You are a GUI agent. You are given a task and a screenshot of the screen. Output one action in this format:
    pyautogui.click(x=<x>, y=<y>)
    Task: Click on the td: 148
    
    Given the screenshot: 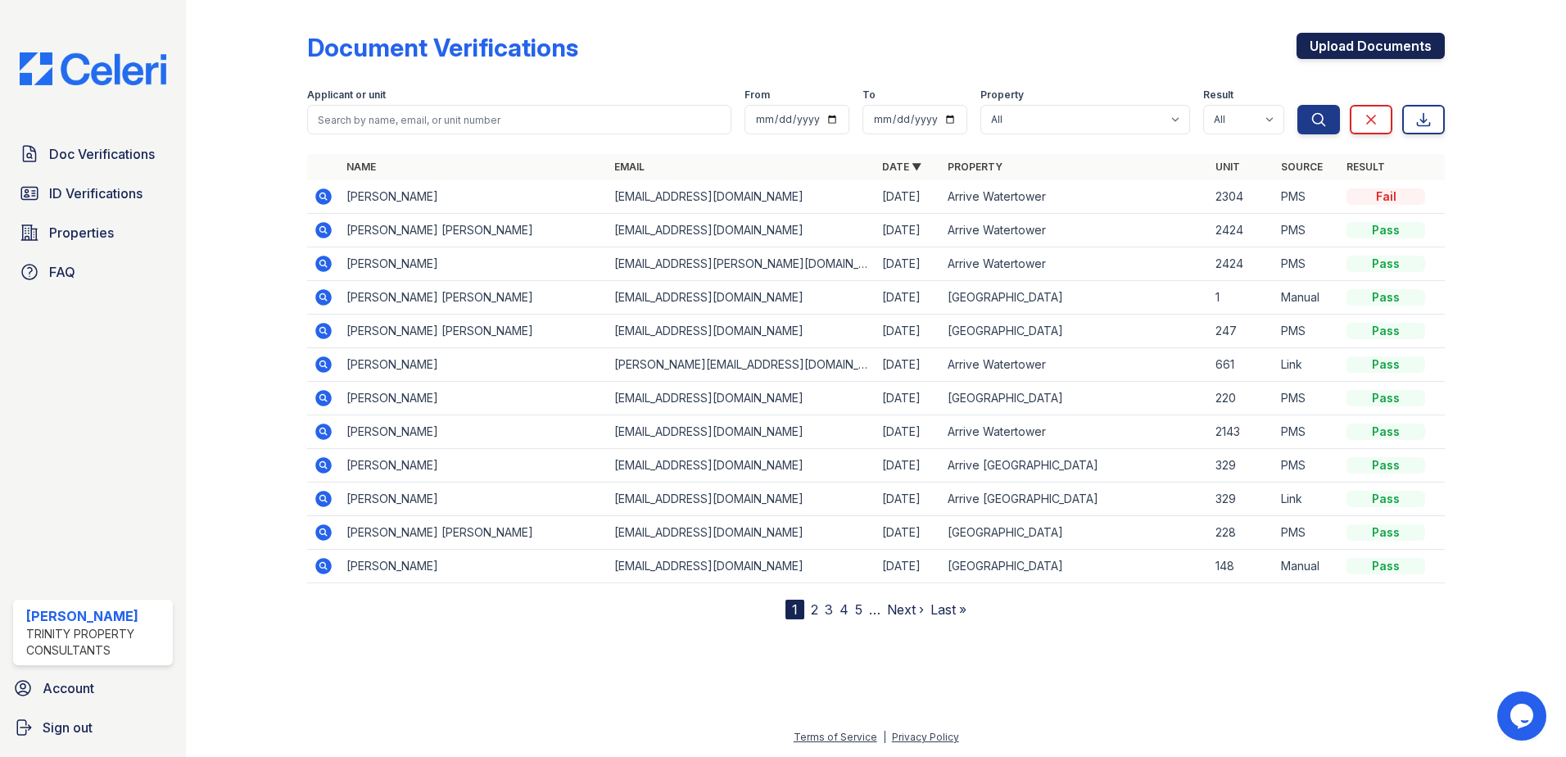 What is the action you would take?
    pyautogui.click(x=1241, y=566)
    